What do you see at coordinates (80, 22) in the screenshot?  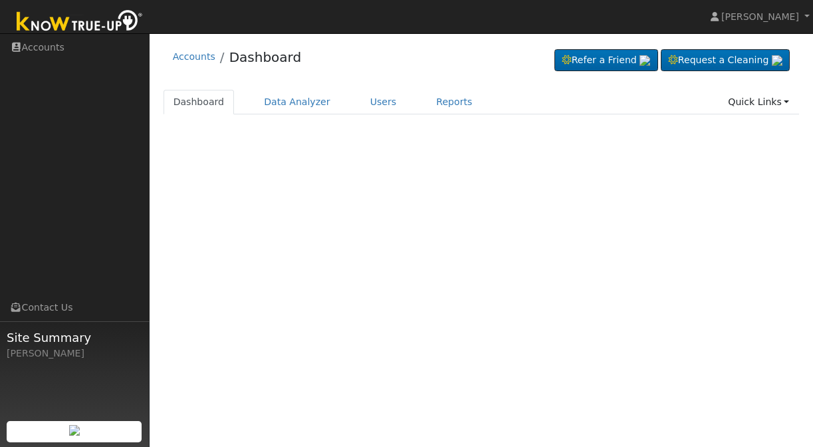 I see `img: Know True-Up` at bounding box center [80, 22].